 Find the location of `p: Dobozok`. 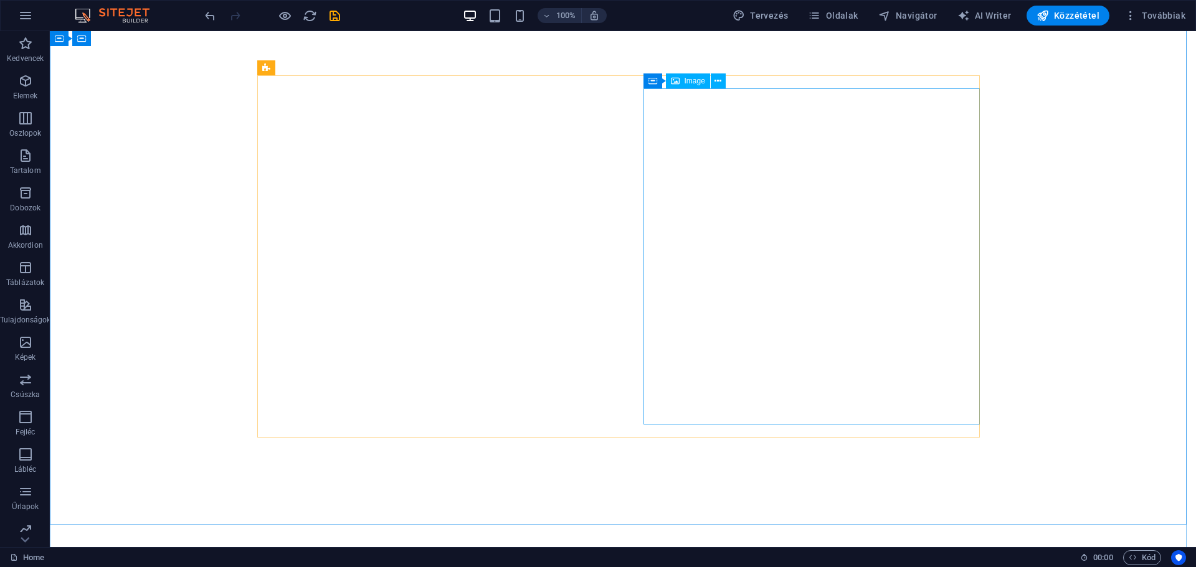

p: Dobozok is located at coordinates (25, 208).